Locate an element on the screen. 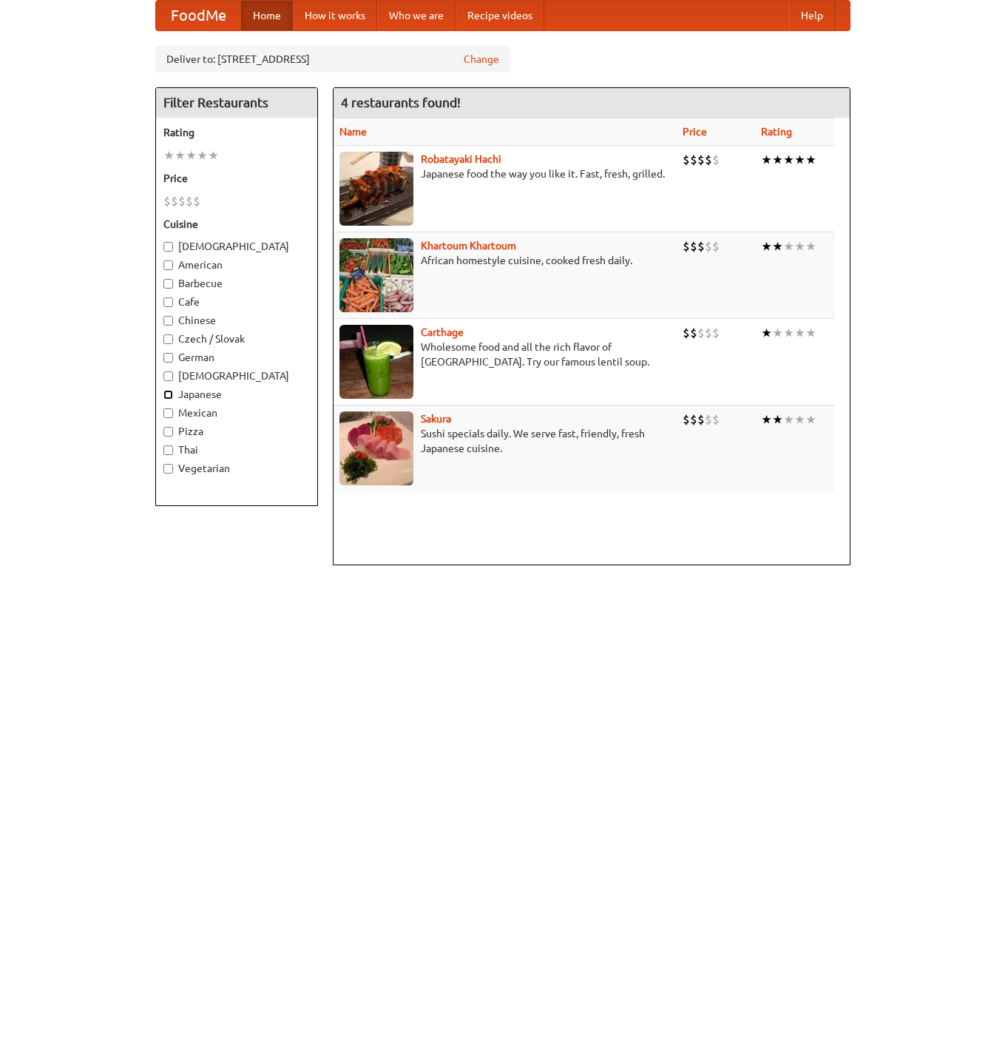 This screenshot has width=1005, height=1047. a: Khartoum Khartoum is located at coordinates (468, 246).